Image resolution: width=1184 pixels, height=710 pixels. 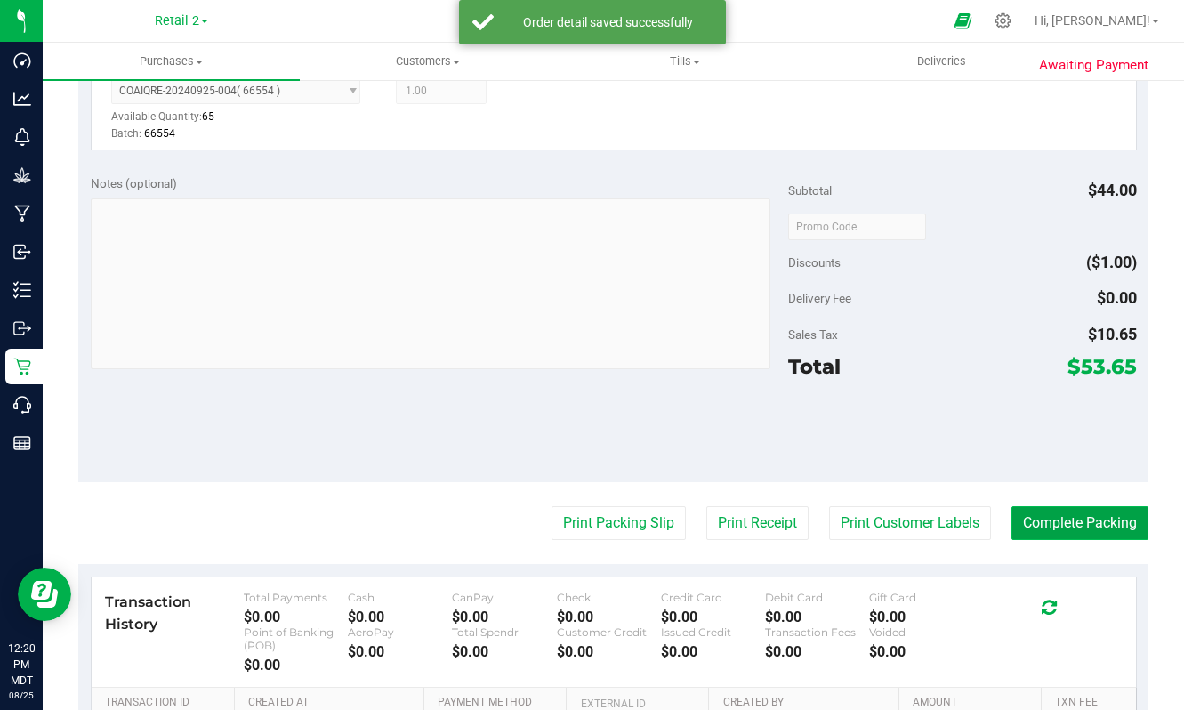 What do you see at coordinates (921, 597) in the screenshot?
I see `div: Gift Card` at bounding box center [921, 597].